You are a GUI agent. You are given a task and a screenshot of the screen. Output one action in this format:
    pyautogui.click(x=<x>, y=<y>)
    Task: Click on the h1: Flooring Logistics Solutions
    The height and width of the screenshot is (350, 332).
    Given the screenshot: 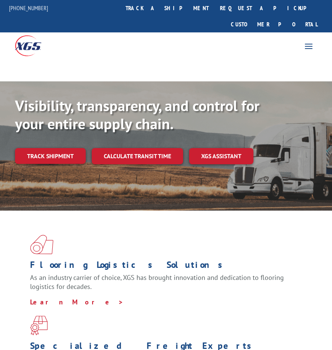 What is the action you would take?
    pyautogui.click(x=163, y=266)
    